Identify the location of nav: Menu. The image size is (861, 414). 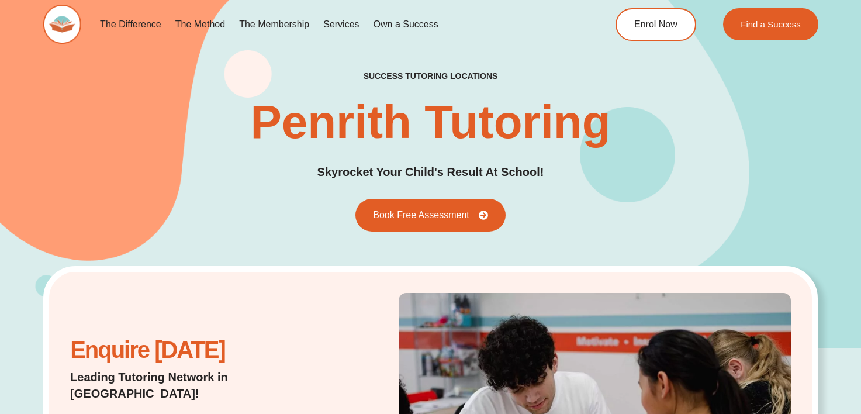
(332, 25).